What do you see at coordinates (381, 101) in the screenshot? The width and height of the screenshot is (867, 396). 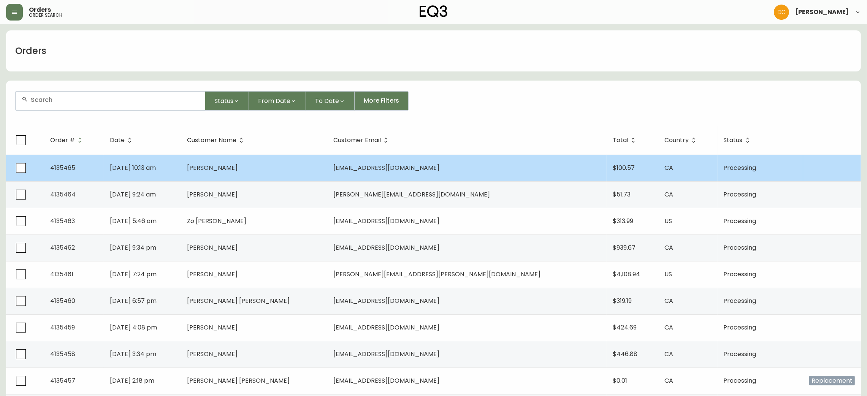 I see `span: More Filters` at bounding box center [381, 101].